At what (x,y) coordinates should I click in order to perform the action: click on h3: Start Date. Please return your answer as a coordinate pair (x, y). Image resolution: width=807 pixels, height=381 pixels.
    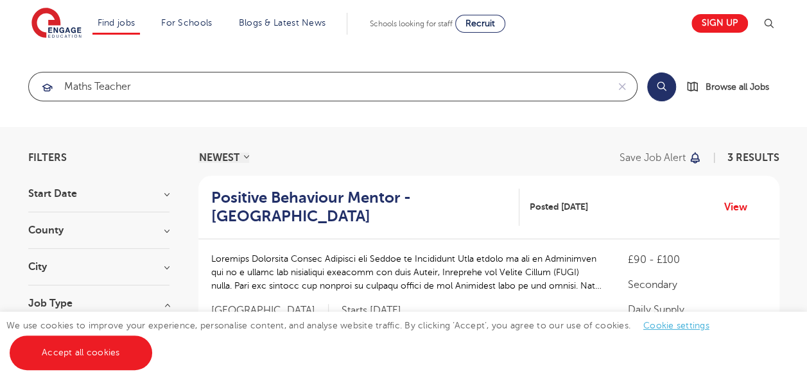
    Looking at the image, I should click on (99, 194).